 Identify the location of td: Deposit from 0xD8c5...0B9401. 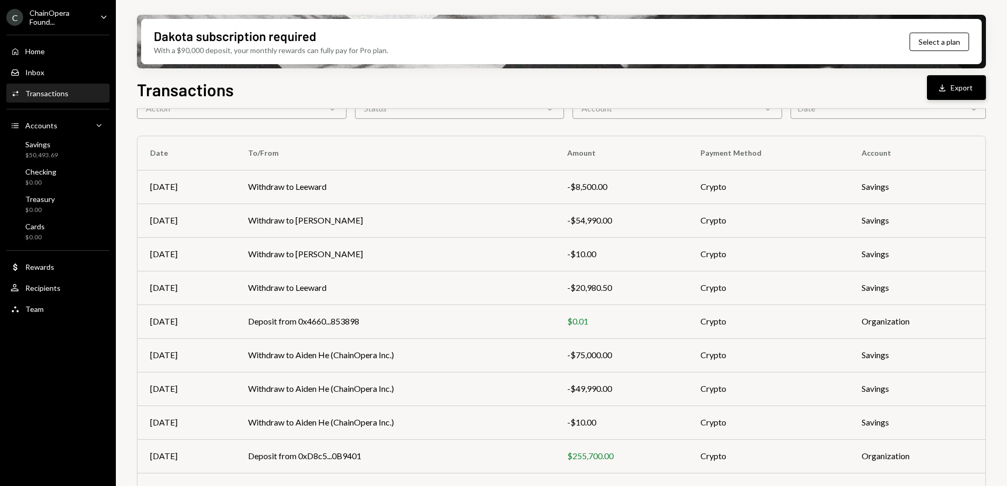
(395, 456).